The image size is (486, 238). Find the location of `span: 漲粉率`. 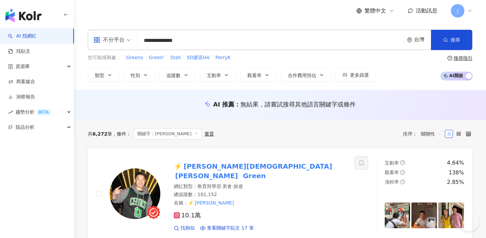

span: 漲粉率 is located at coordinates (392, 182).